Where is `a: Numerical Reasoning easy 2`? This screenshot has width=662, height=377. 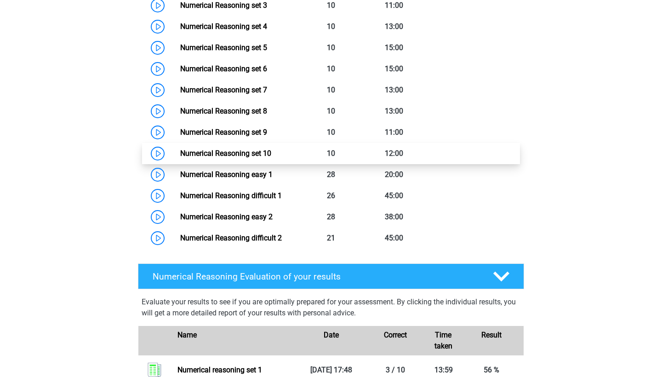
a: Numerical Reasoning easy 2 is located at coordinates (226, 217).